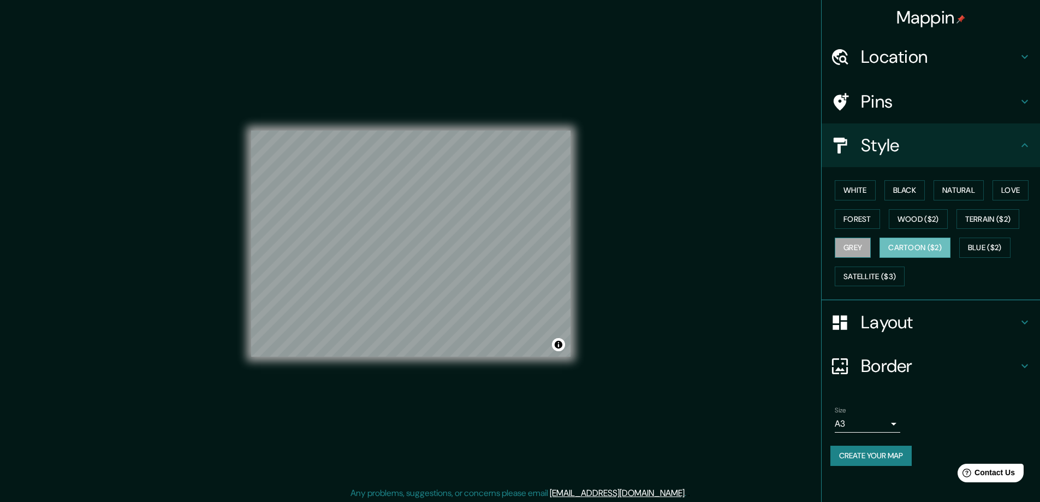 Image resolution: width=1040 pixels, height=502 pixels. I want to click on button: Black, so click(904, 190).